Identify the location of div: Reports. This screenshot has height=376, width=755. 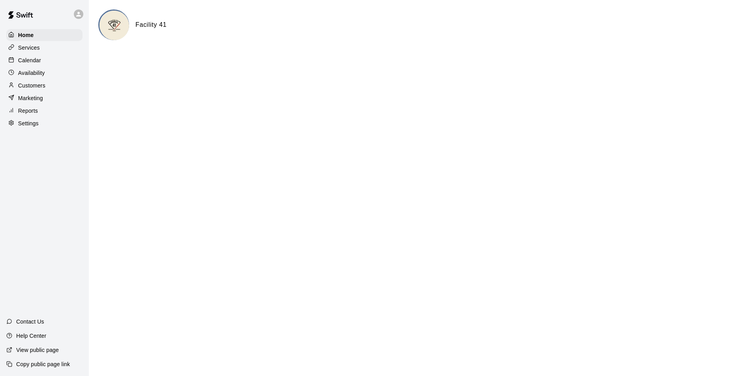
(44, 111).